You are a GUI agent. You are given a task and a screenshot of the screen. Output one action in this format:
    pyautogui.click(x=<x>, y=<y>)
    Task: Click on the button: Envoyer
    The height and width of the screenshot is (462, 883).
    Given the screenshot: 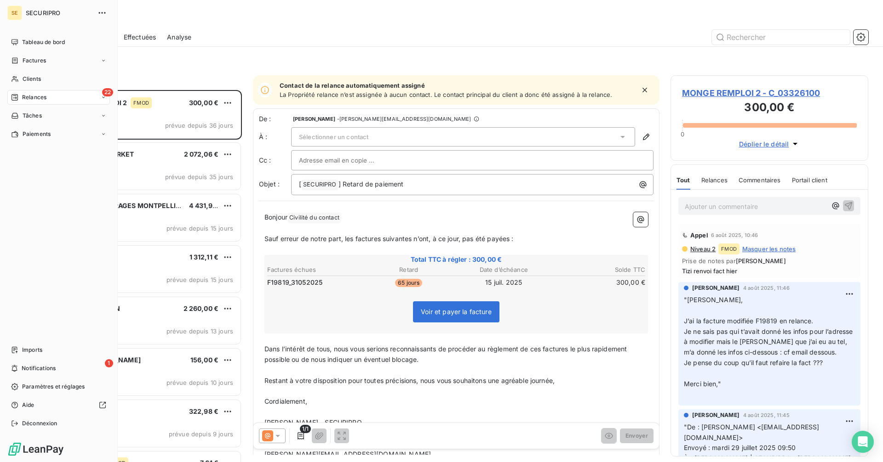 What is the action you would take?
    pyautogui.click(x=636, y=436)
    